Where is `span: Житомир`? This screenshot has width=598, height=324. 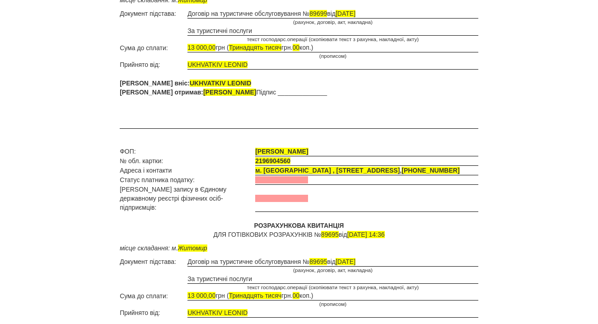
span: Житомир is located at coordinates (192, 248).